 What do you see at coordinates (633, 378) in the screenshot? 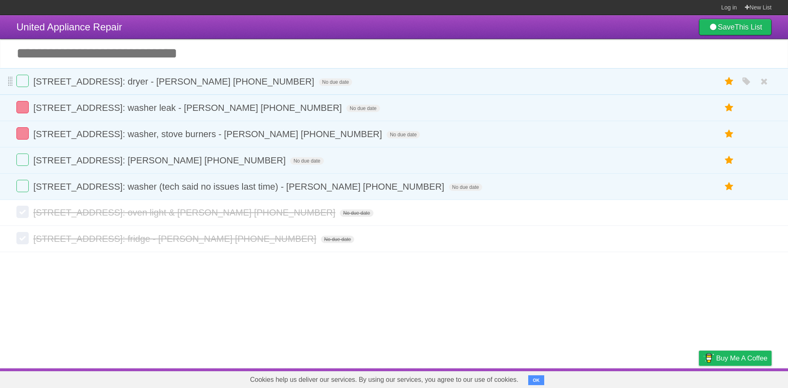
I see `a: Developers` at bounding box center [633, 378].